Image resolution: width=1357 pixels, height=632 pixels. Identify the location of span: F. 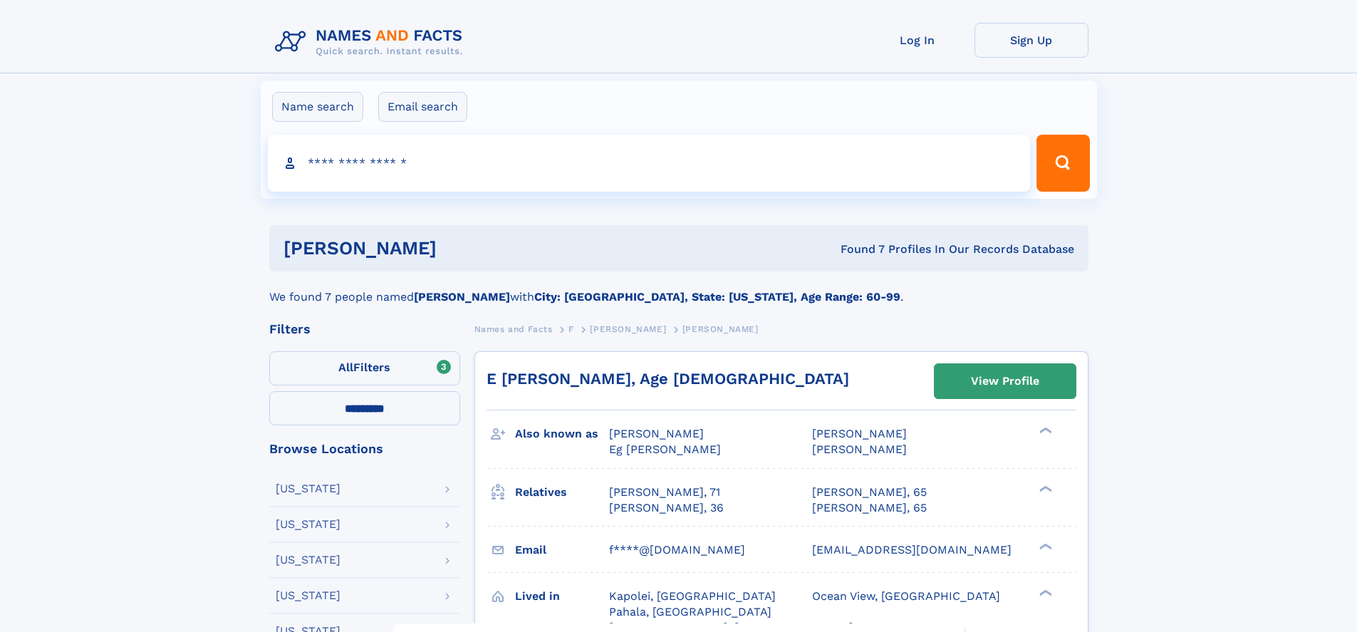
(571, 329).